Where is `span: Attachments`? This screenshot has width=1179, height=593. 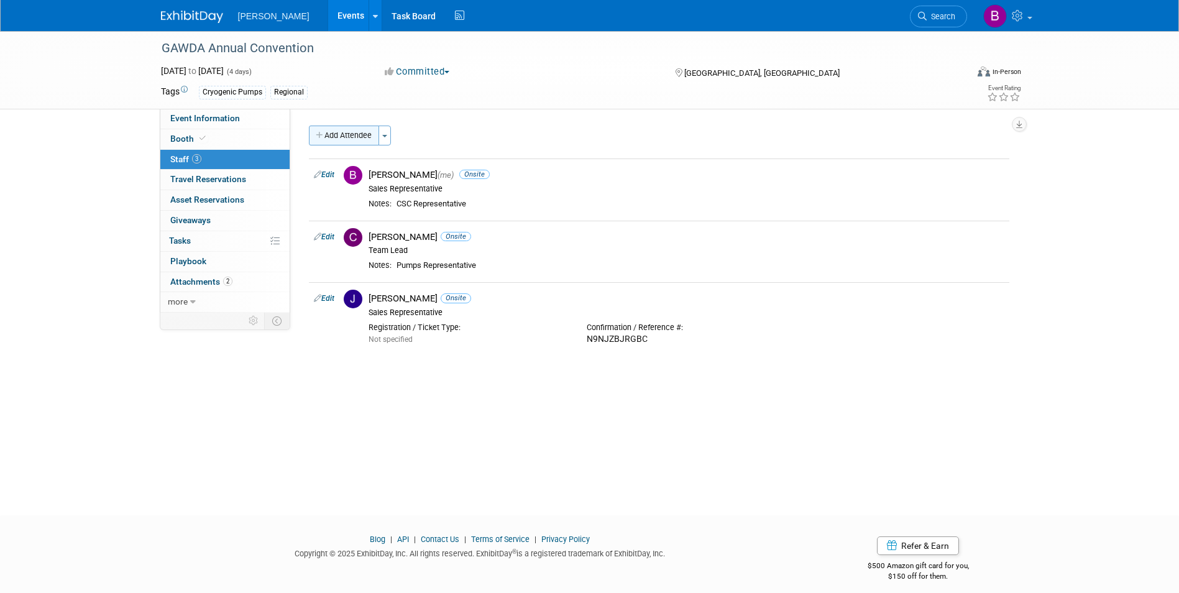
span: Attachments is located at coordinates (201, 282).